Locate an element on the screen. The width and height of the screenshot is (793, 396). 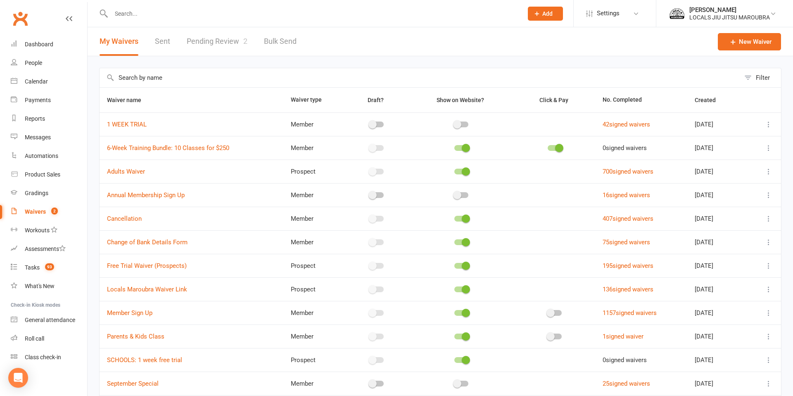
div: Automations is located at coordinates (41, 156).